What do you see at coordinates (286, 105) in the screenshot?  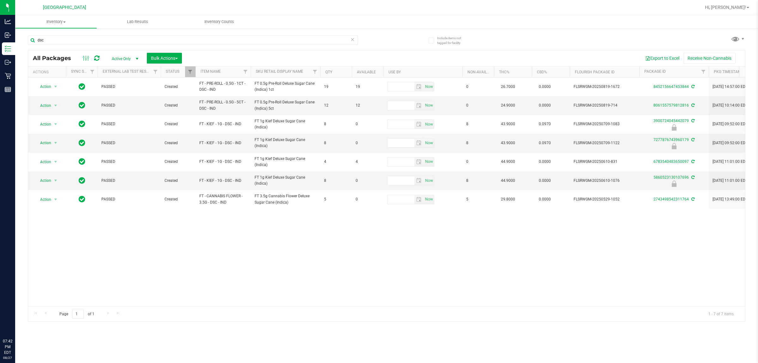 I see `span: FT 0.5g Pre-Roll Deluxe Sugar Cane (Indica) 5ct` at bounding box center [286, 105].